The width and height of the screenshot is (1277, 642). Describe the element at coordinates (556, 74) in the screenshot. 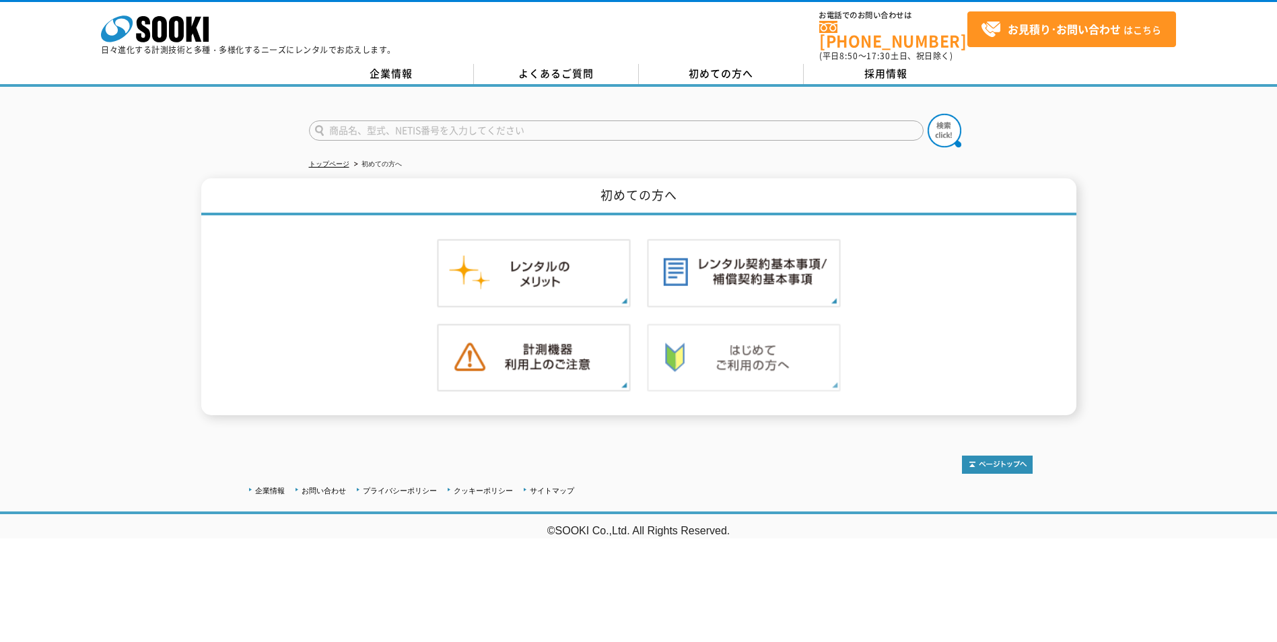

I see `a: よくあるご質問` at that location.